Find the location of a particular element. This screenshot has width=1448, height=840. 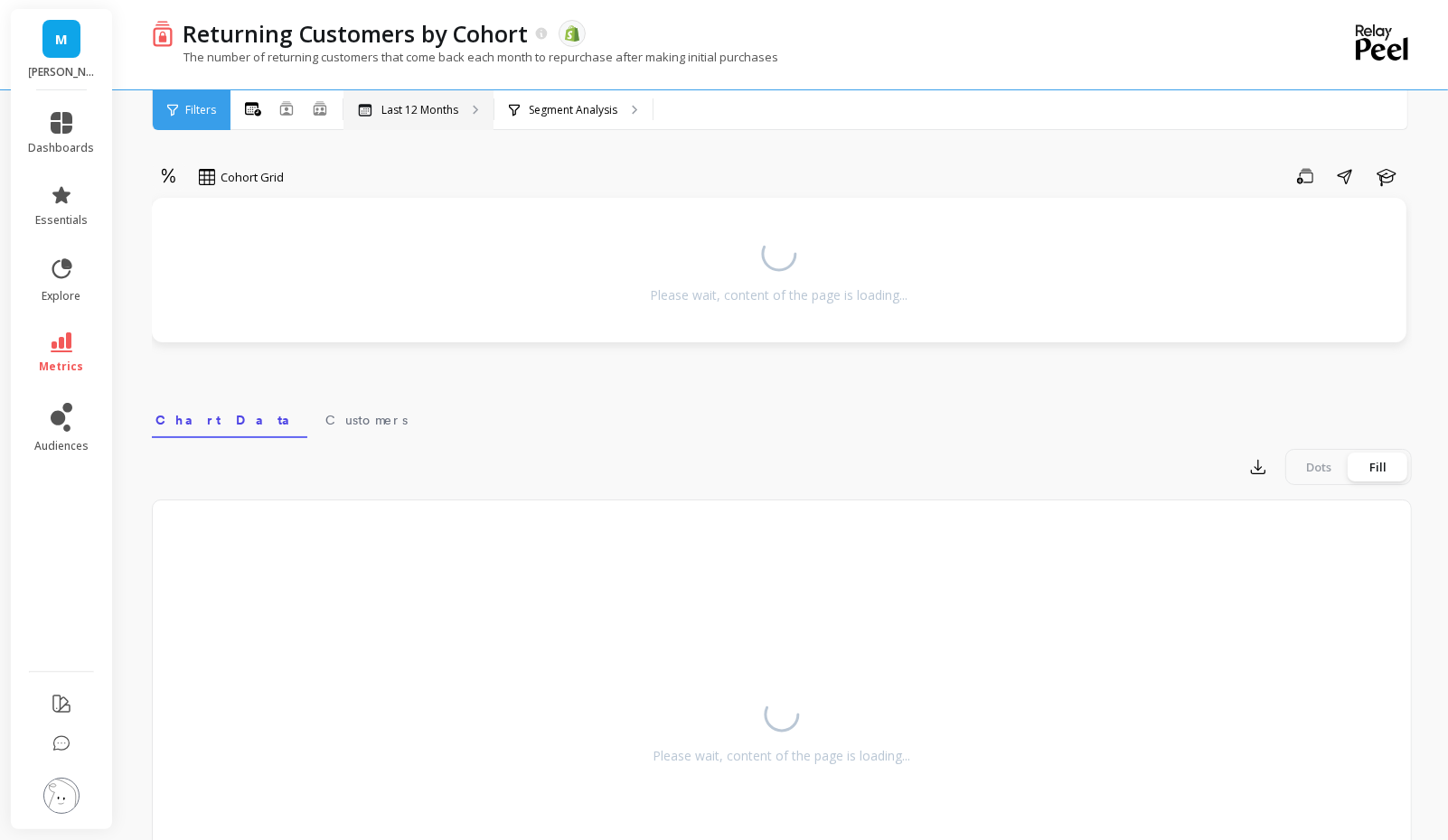

span: dashboards is located at coordinates (61, 148).